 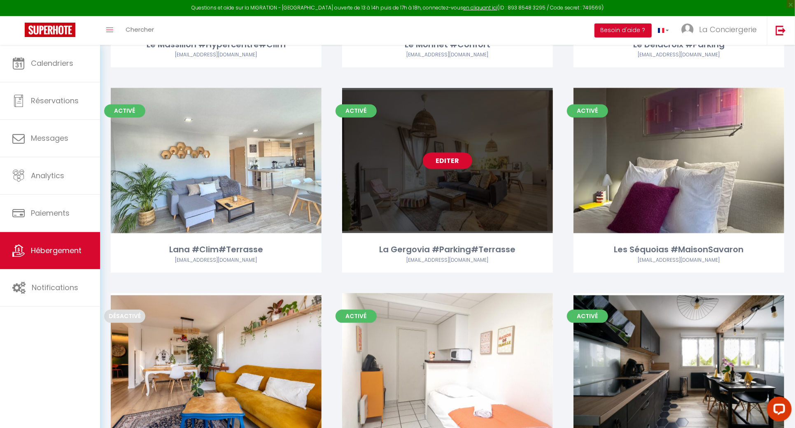 What do you see at coordinates (50, 30) in the screenshot?
I see `img: Super Booking` at bounding box center [50, 30].